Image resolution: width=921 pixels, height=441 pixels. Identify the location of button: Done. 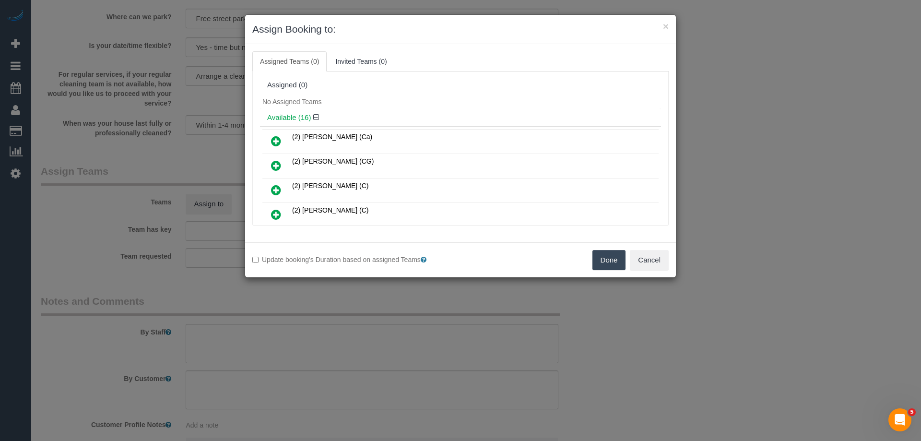
(609, 260).